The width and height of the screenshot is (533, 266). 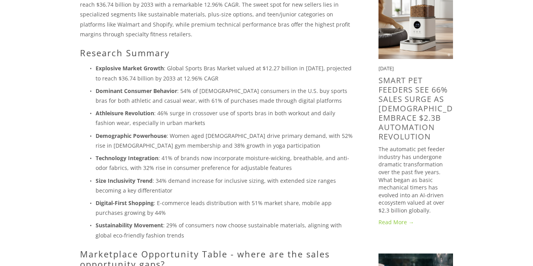 I want to click on p: : 29% of consumers now choose sustainable materials, aligning with global eco-friendly fashion tr..., so click(x=224, y=230).